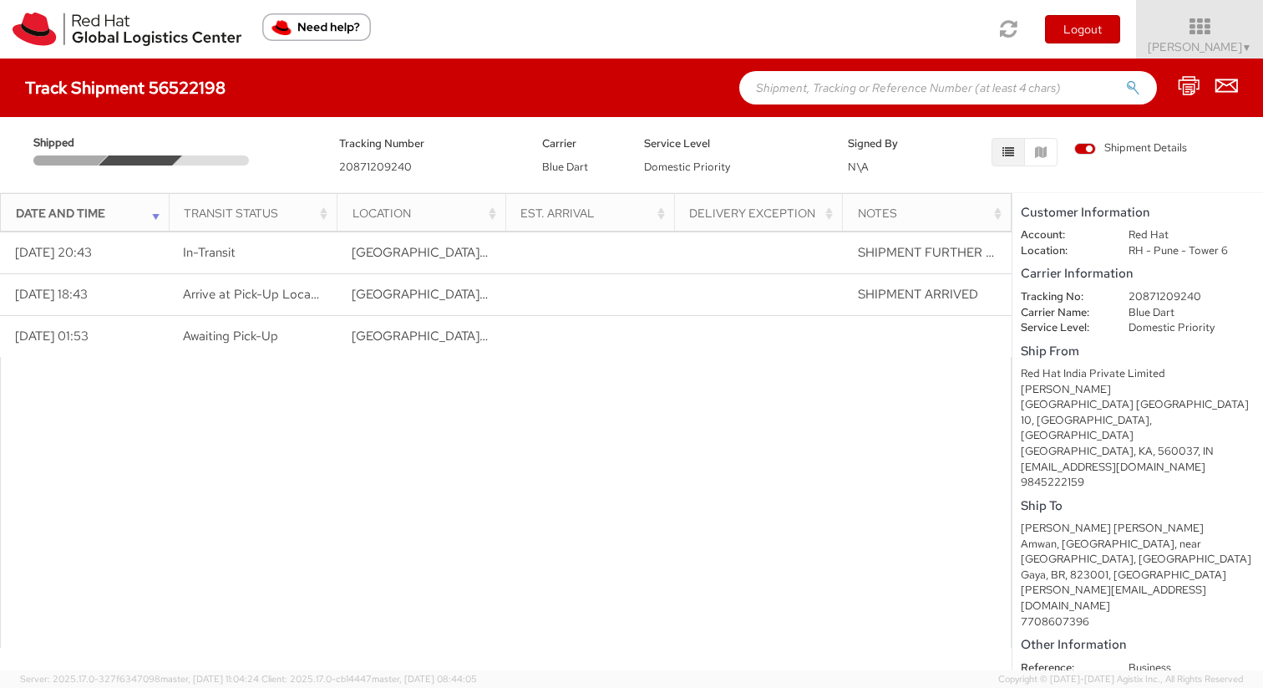  What do you see at coordinates (1062, 668) in the screenshot?
I see `dt: Reference:` at bounding box center [1062, 668].